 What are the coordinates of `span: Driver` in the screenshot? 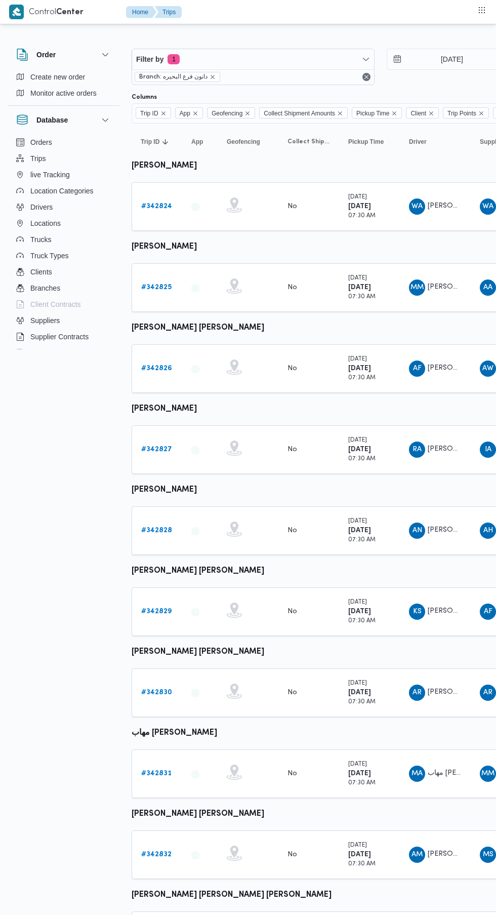 It's located at (418, 142).